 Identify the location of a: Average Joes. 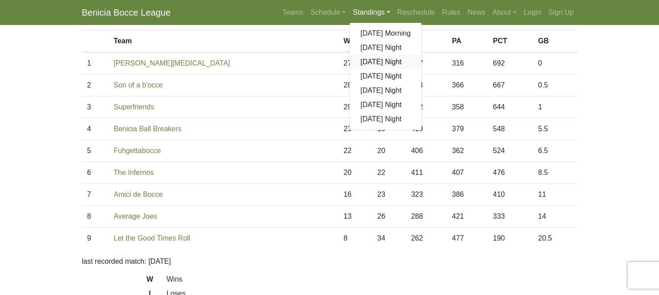
(136, 216).